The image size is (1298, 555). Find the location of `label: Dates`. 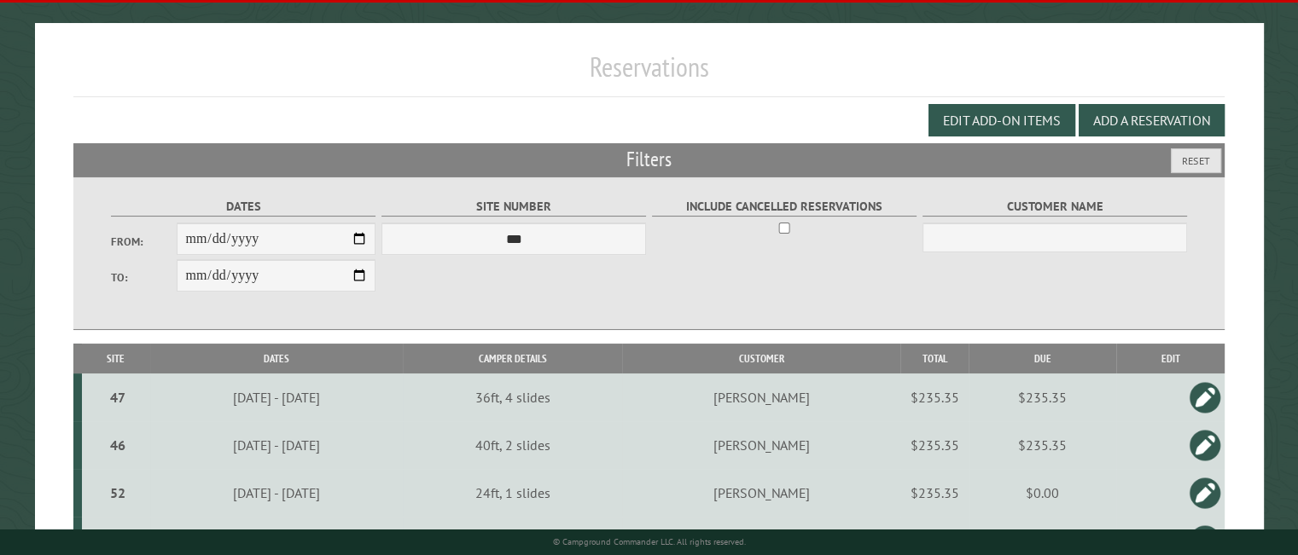

label: Dates is located at coordinates (243, 206).